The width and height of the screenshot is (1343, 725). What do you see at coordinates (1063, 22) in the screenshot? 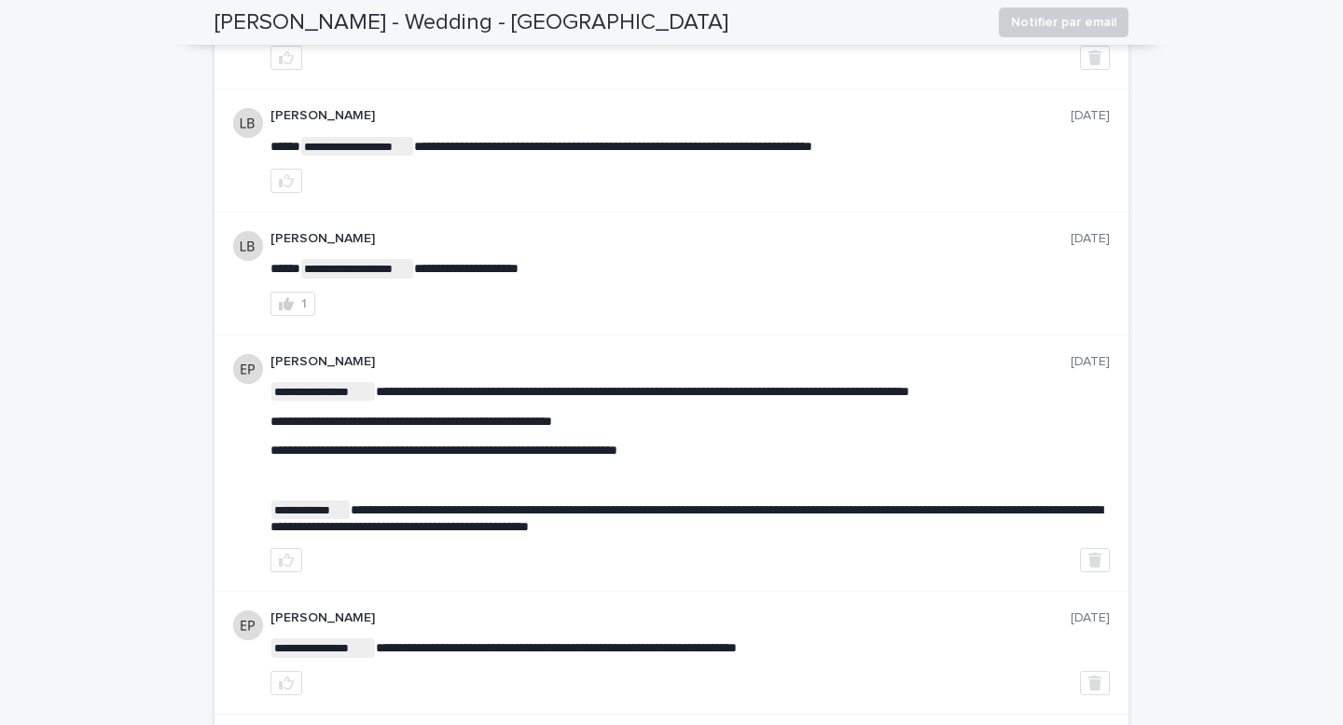
I see `span: Notifier par email` at bounding box center [1063, 22].